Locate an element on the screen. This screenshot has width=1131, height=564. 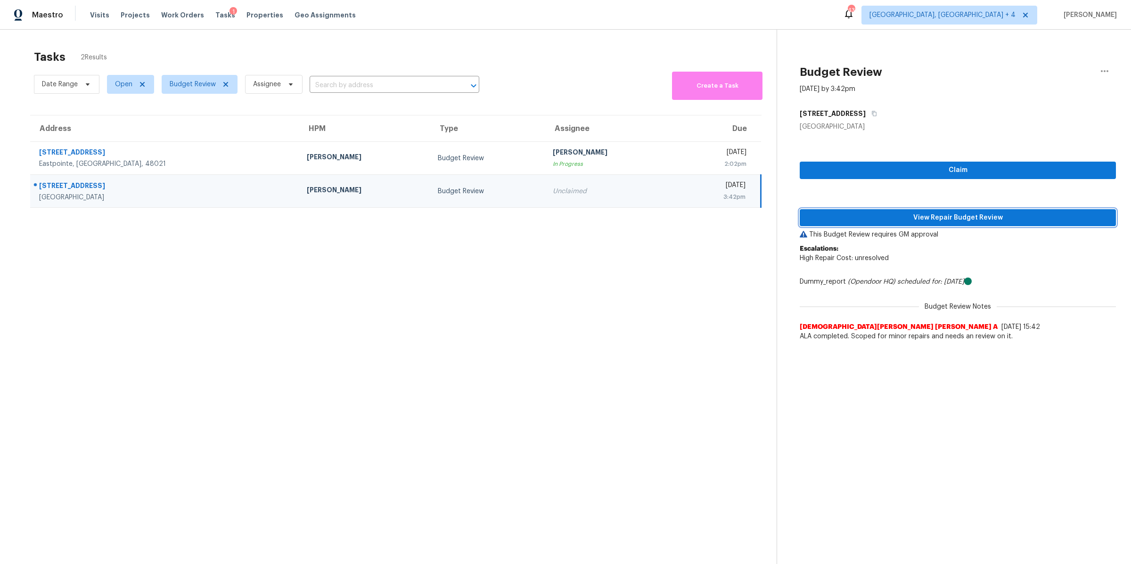
span: High Repair Cost: unresolved is located at coordinates (844, 258).